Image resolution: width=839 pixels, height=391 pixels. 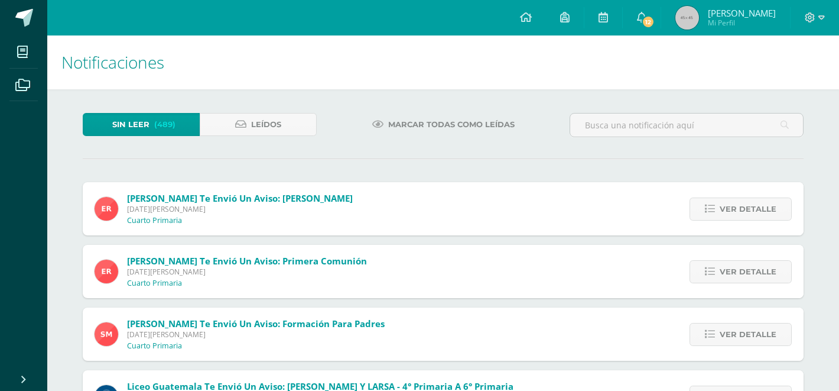 I want to click on span: Marcar todas como leídas, so click(x=452, y=124).